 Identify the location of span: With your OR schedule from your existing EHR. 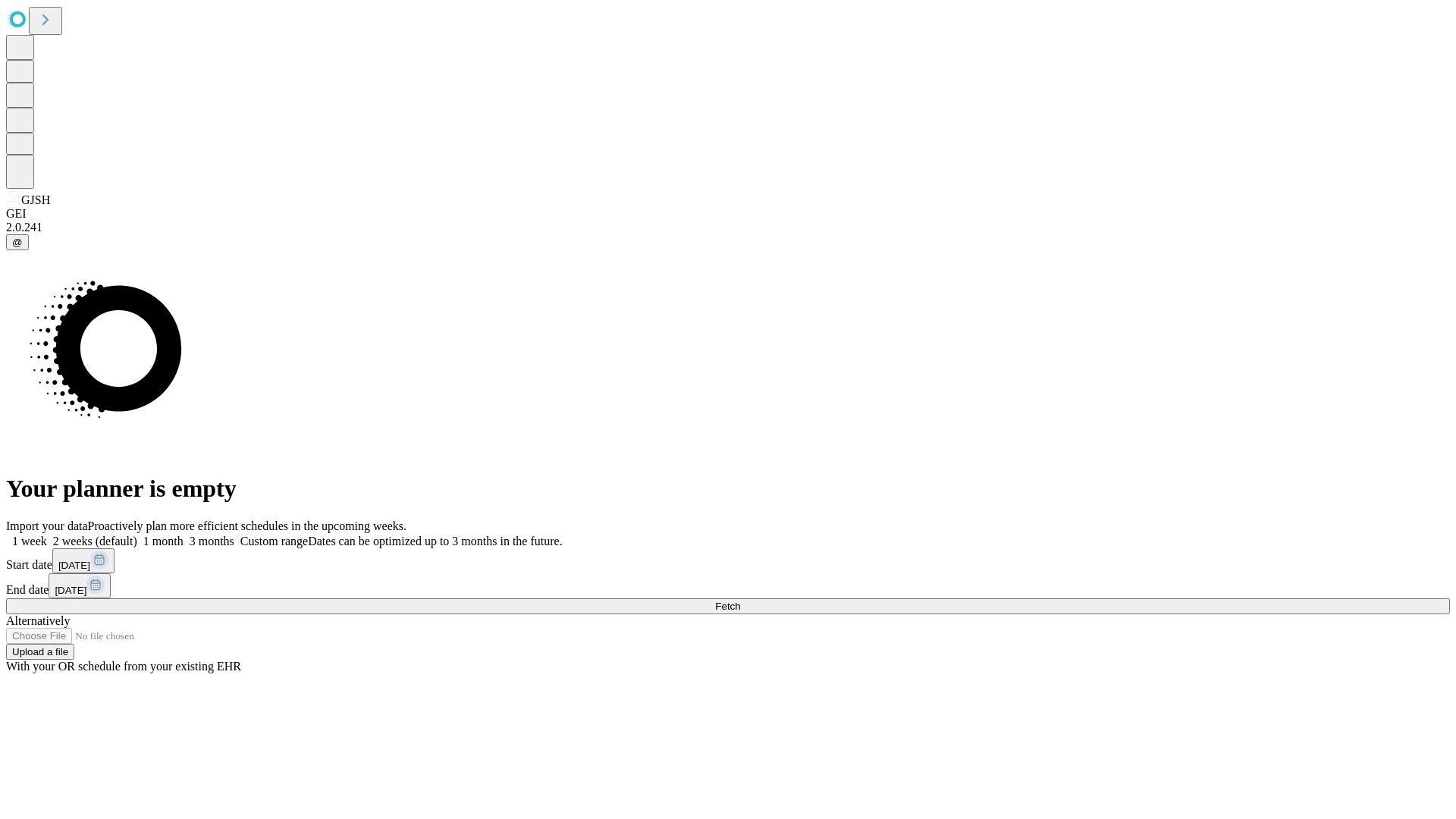
(124, 666).